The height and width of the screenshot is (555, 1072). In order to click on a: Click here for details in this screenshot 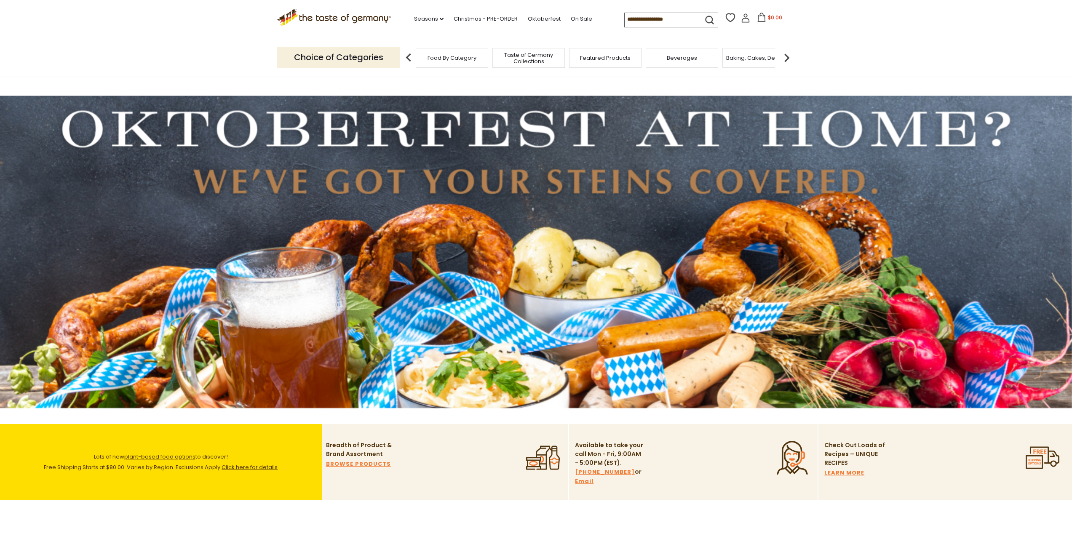, I will do `click(249, 467)`.